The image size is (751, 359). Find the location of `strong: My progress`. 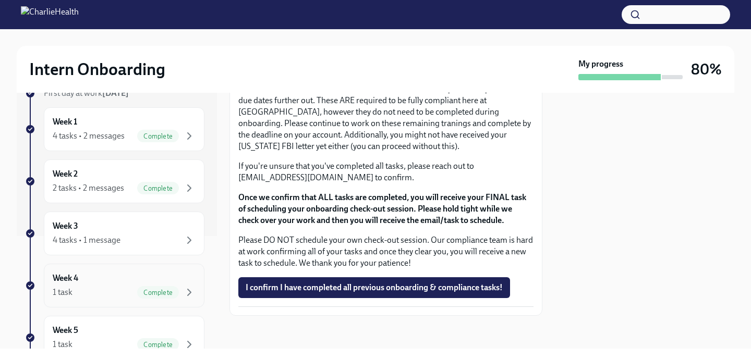

strong: My progress is located at coordinates (601, 64).